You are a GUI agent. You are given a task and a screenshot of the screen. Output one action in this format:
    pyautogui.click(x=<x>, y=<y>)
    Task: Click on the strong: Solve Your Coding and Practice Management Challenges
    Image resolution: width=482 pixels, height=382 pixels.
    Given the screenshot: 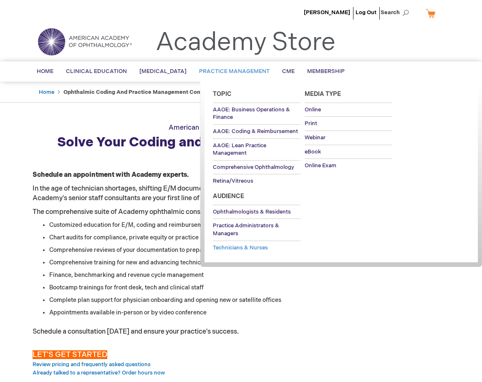 What is the action you would take?
    pyautogui.click(x=241, y=142)
    